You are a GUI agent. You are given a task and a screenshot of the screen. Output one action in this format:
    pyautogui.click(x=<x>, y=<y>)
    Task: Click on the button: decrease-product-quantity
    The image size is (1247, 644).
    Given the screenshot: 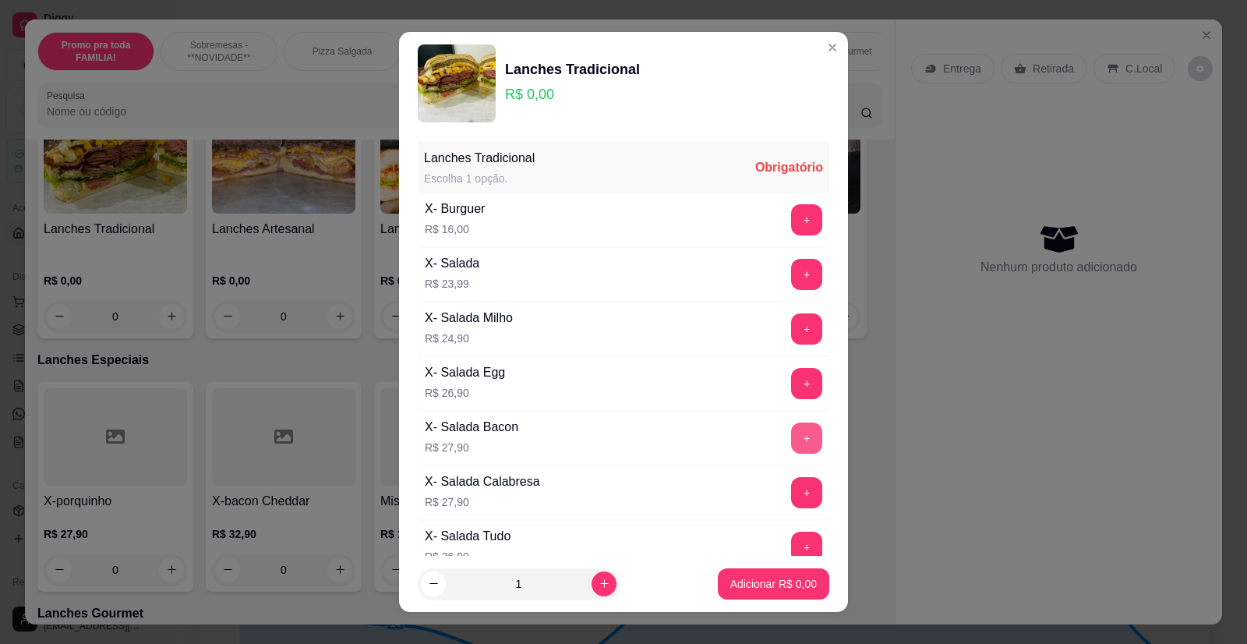 What is the action you would take?
    pyautogui.click(x=433, y=584)
    